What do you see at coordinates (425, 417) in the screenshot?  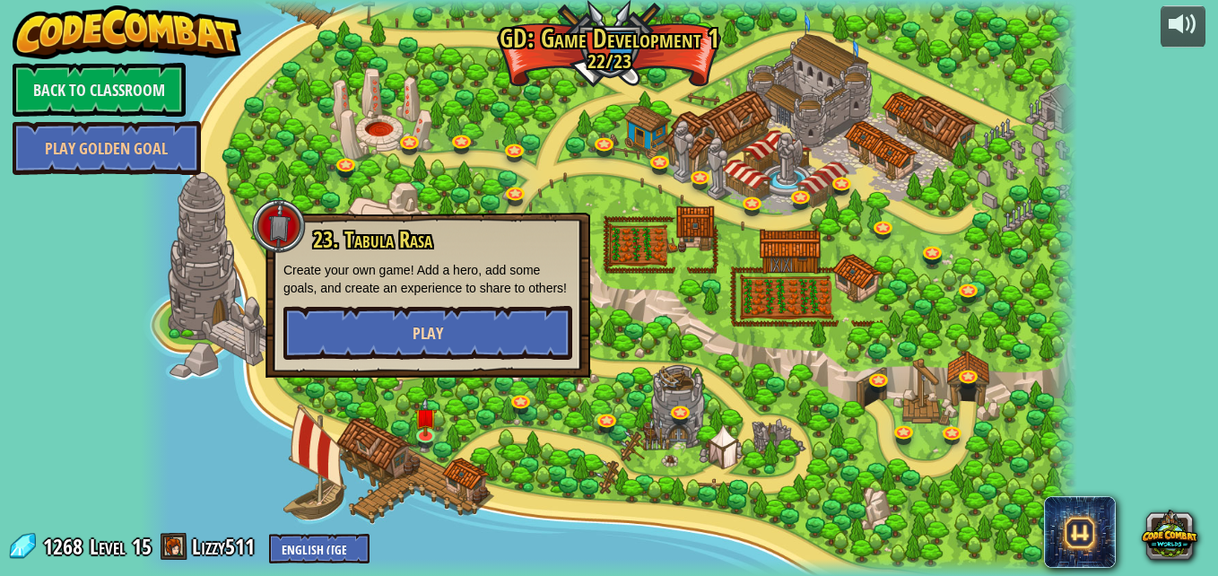 I see `img: level-banner-unstarted.png` at bounding box center [425, 417].